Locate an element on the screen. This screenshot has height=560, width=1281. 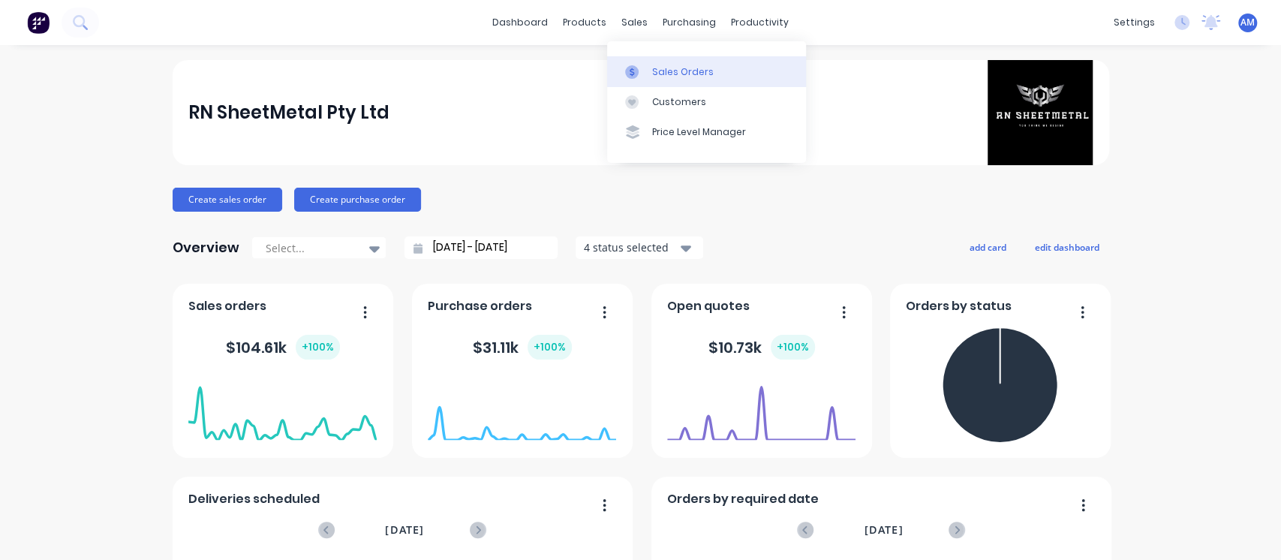
a: Customers is located at coordinates (706, 102).